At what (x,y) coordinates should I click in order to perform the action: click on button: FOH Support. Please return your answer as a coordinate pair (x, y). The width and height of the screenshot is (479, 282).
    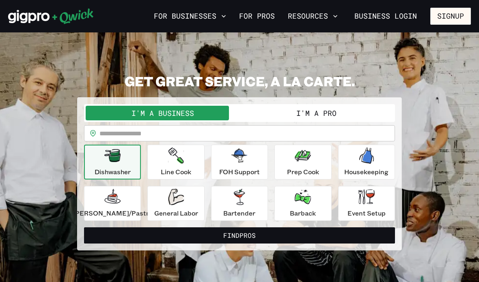
    Looking at the image, I should click on (239, 162).